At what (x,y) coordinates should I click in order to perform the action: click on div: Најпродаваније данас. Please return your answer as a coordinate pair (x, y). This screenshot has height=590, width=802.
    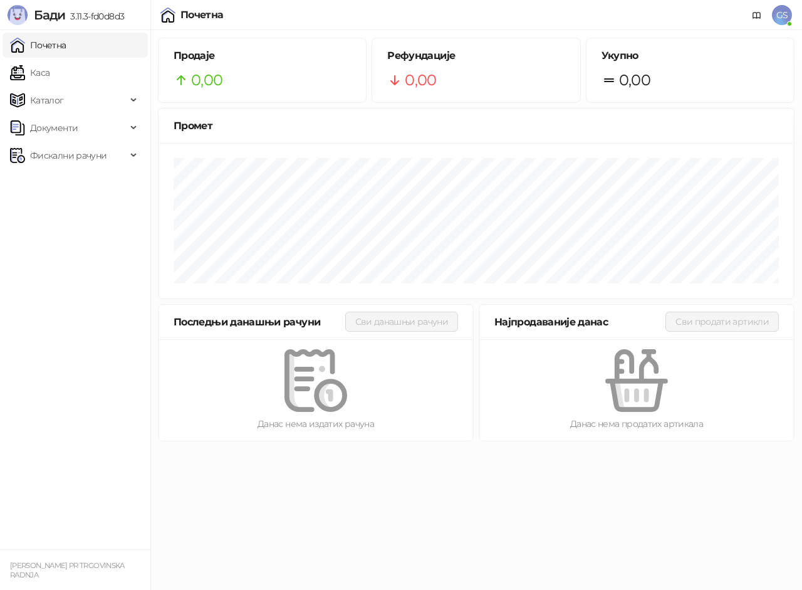
    Looking at the image, I should click on (580, 322).